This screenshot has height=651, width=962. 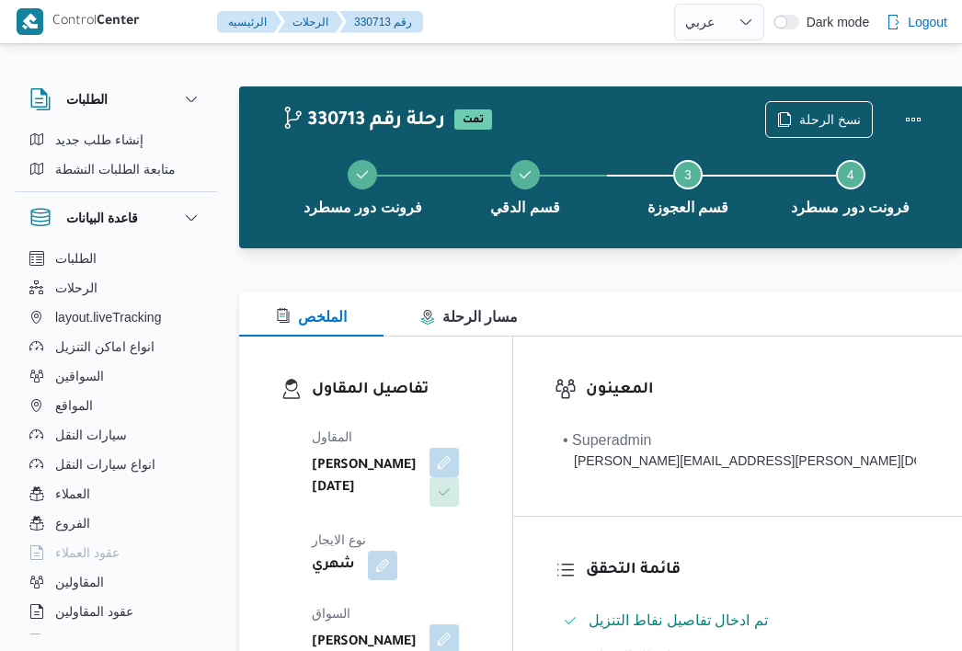 What do you see at coordinates (754, 390) in the screenshot?
I see `h3: المعينون` at bounding box center [754, 390].